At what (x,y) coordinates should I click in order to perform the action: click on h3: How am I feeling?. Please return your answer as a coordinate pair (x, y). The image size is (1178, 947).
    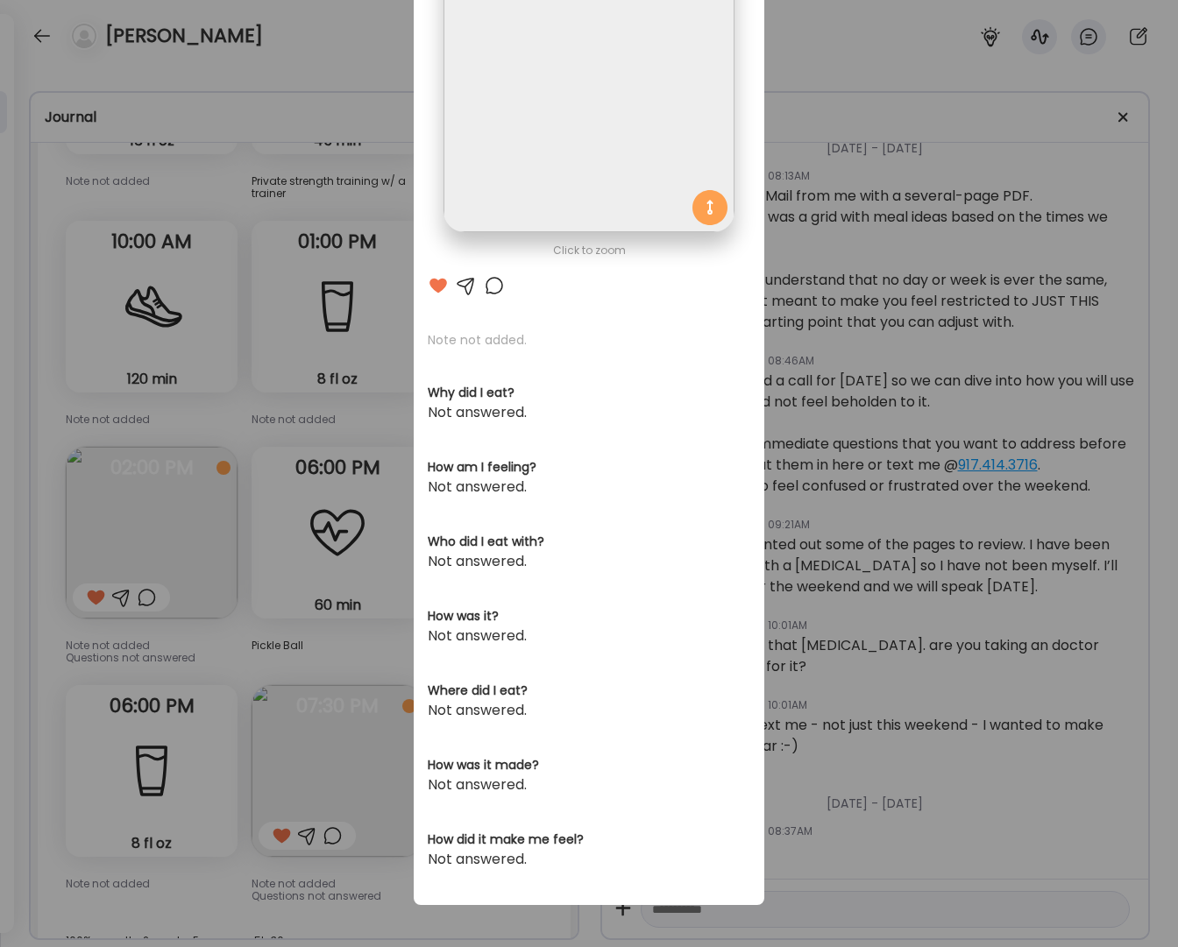
    Looking at the image, I should click on (589, 467).